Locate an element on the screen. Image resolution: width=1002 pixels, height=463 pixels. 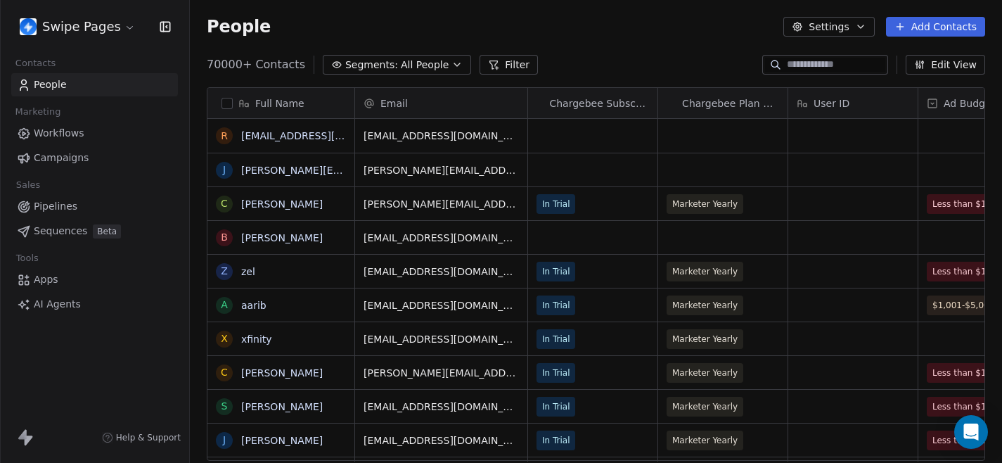
span: Help & Support is located at coordinates (148, 438).